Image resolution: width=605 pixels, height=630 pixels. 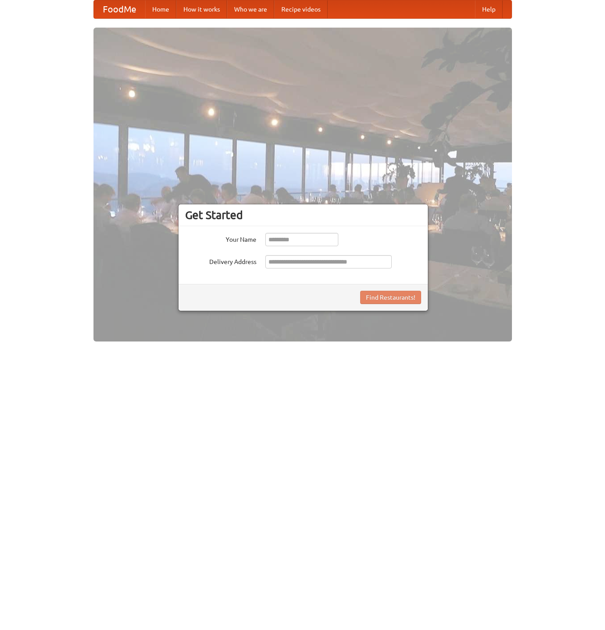 I want to click on a: Who we are, so click(x=251, y=9).